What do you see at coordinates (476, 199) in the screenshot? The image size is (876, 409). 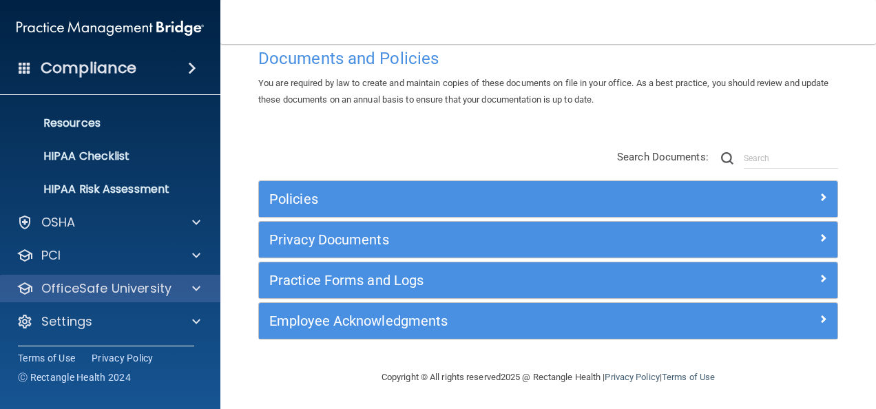 I see `h5: Policies` at bounding box center [476, 199].